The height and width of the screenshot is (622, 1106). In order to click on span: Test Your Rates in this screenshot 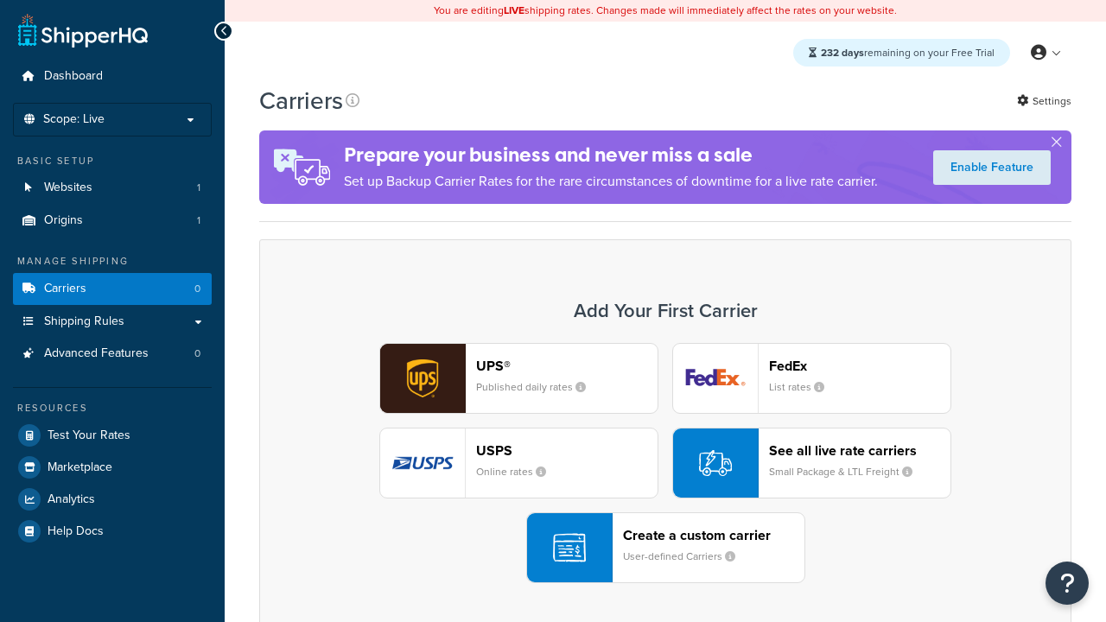, I will do `click(89, 435)`.